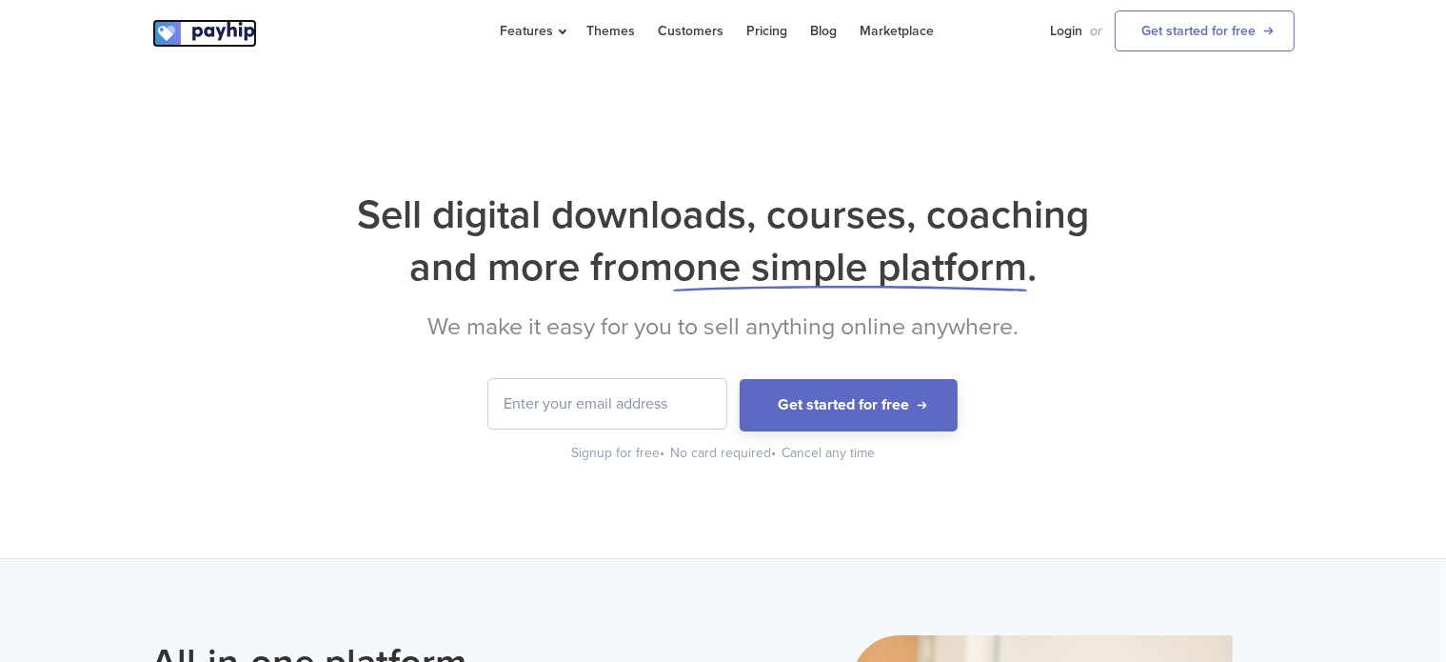 The height and width of the screenshot is (662, 1446). What do you see at coordinates (723, 453) in the screenshot?
I see `div: No card required` at bounding box center [723, 453].